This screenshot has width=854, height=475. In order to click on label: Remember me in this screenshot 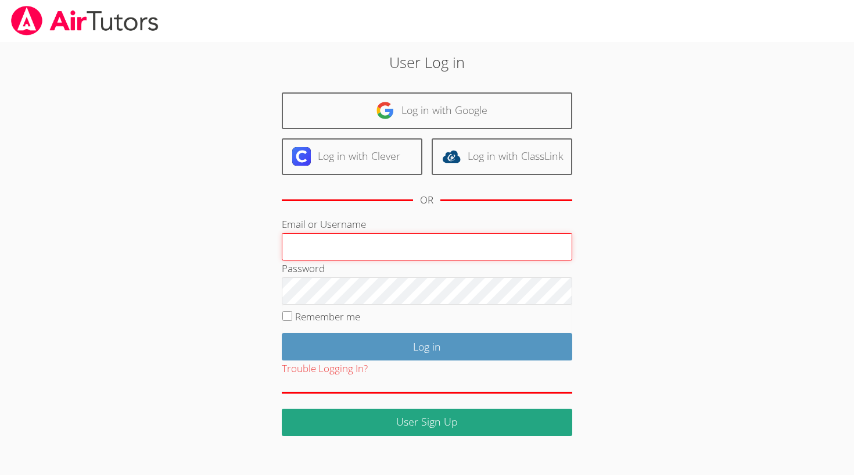, I will do `click(328, 316)`.